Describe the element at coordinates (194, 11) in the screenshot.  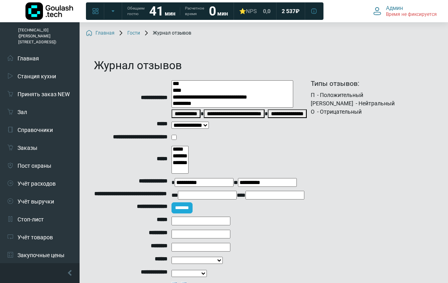
I see `span: Расчетное время` at that location.